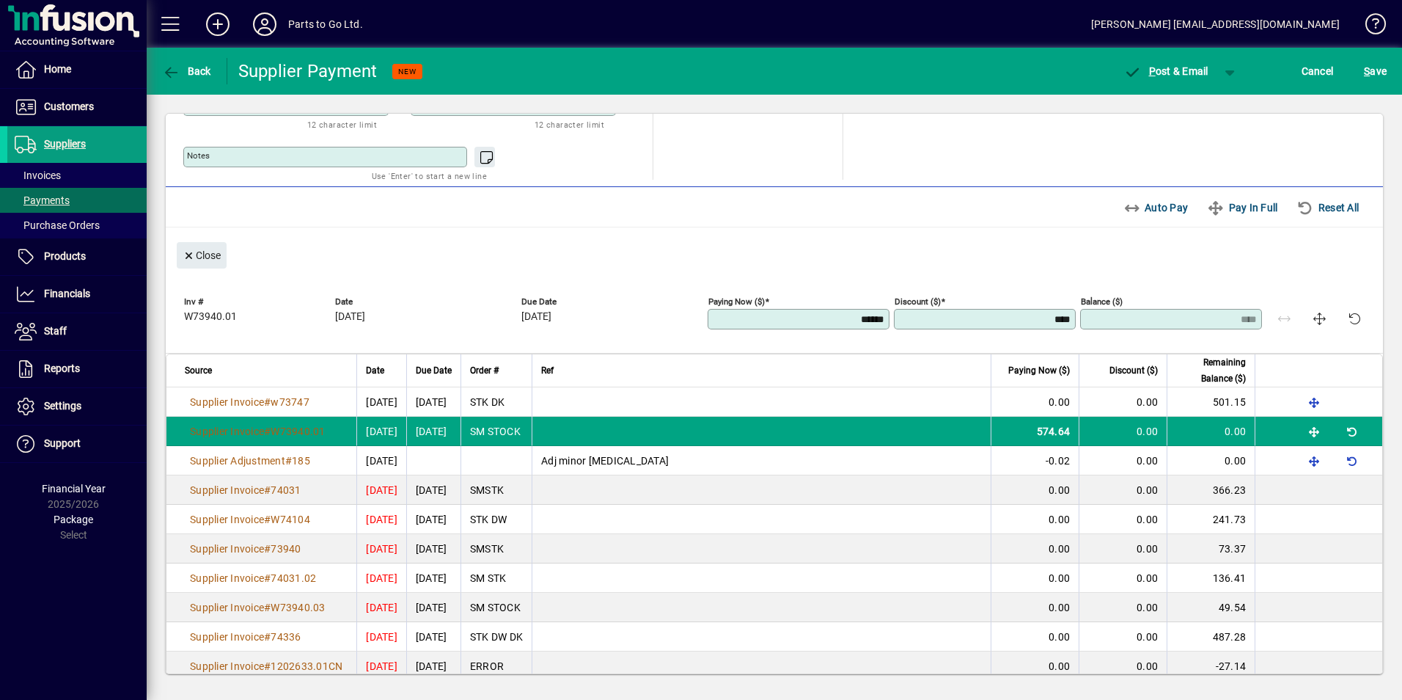 This screenshot has width=1402, height=700. I want to click on a: Settings, so click(77, 406).